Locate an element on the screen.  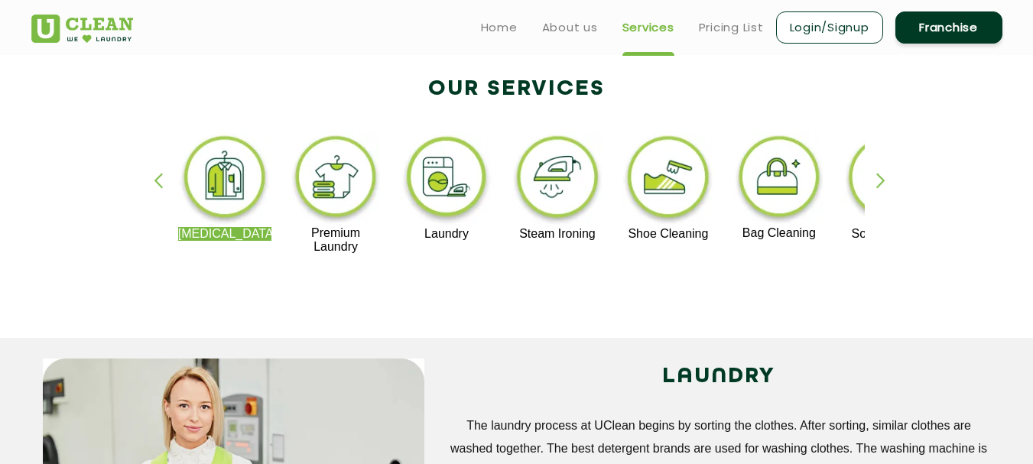
h2: LAUNDRY is located at coordinates (719, 377).